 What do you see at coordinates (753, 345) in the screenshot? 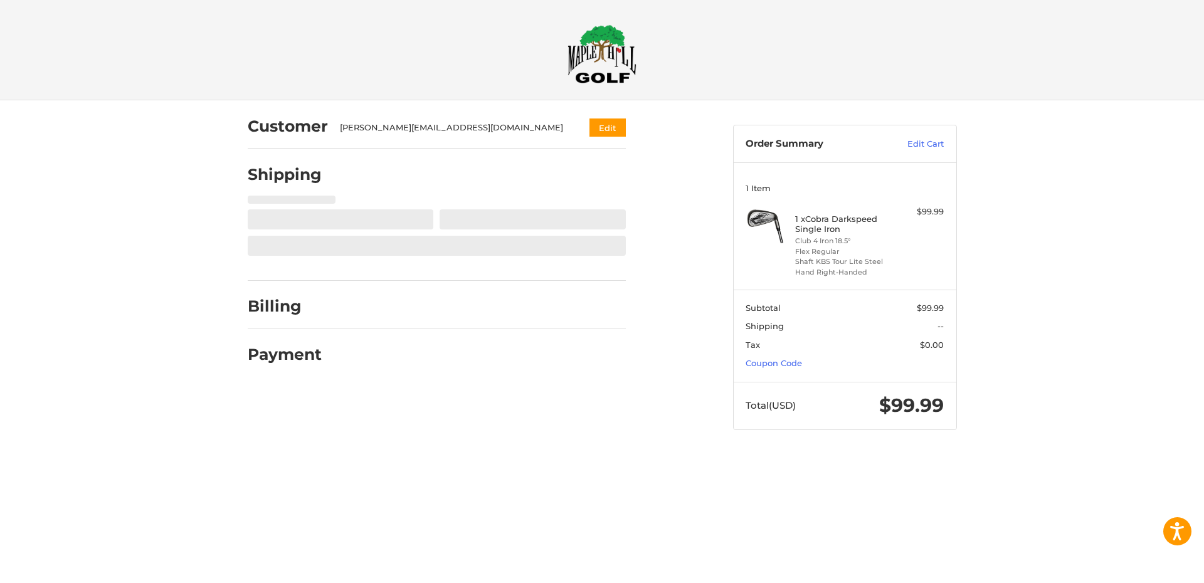
I see `span: Tax` at bounding box center [753, 345].